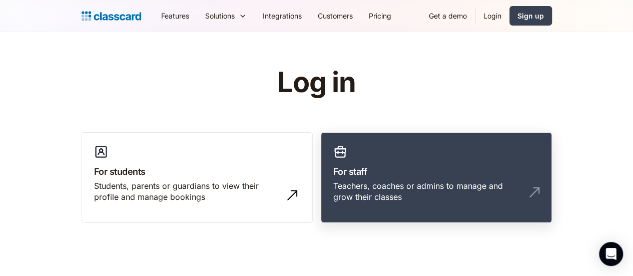  What do you see at coordinates (611, 254) in the screenshot?
I see `div: Open Intercom Messenger` at bounding box center [611, 254].